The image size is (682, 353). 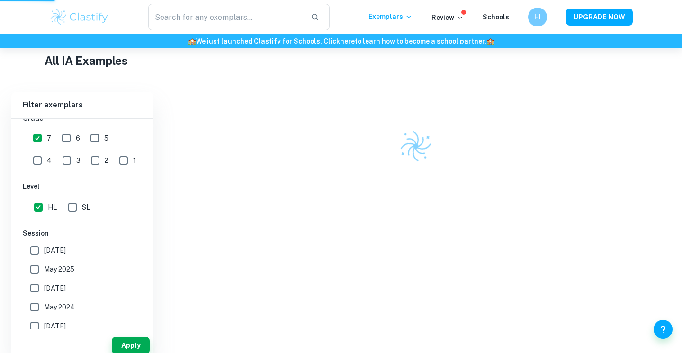 I want to click on h6: Level, so click(x=82, y=187).